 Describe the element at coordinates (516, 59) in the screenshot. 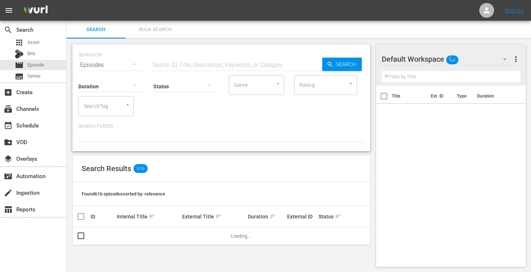

I see `span: more_vert` at that location.